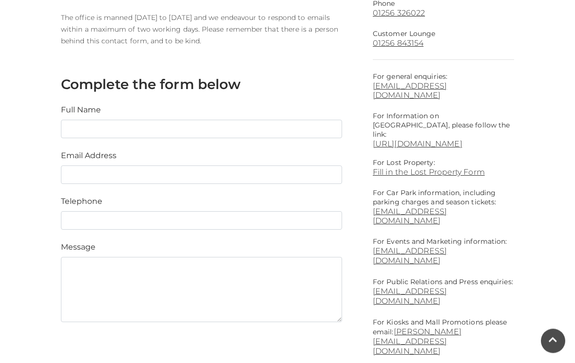  I want to click on p: Customer Lounge, so click(443, 34).